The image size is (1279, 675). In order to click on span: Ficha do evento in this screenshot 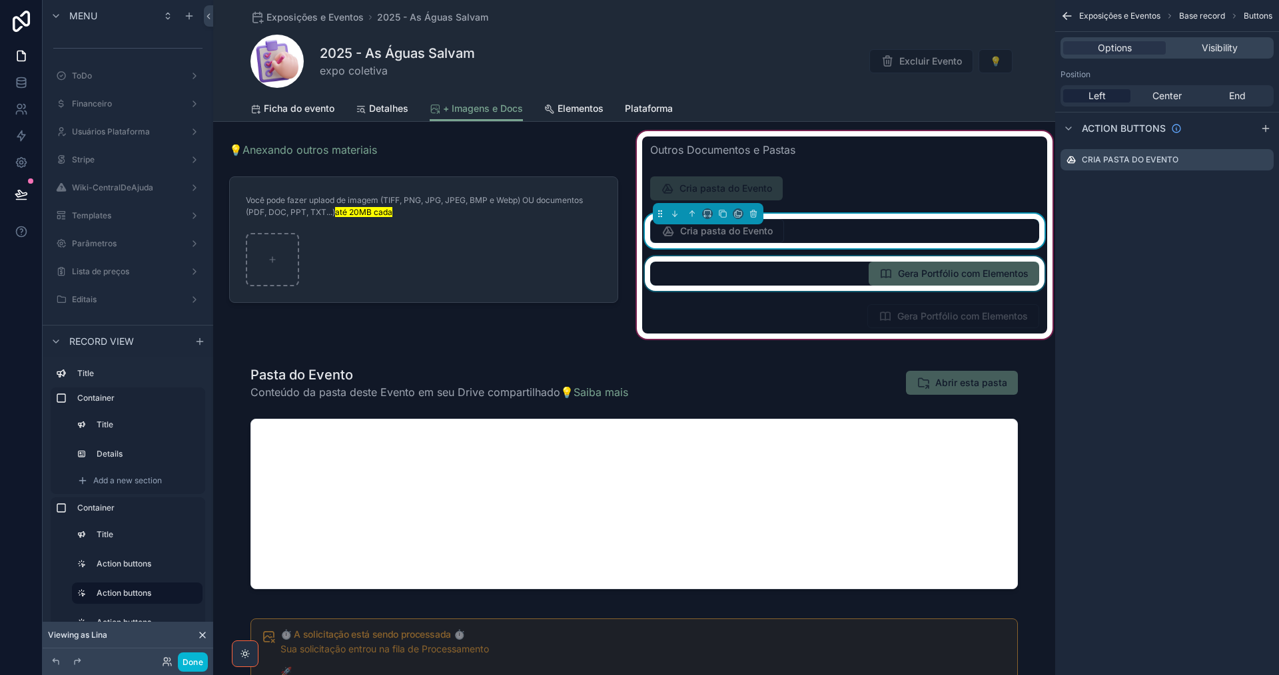, I will do `click(299, 109)`.